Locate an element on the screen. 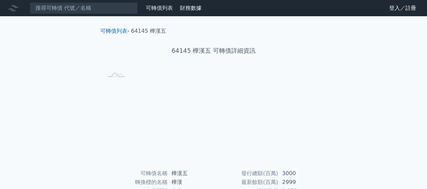 The image size is (427, 189). td: 可轉債名稱 is located at coordinates (135, 173).